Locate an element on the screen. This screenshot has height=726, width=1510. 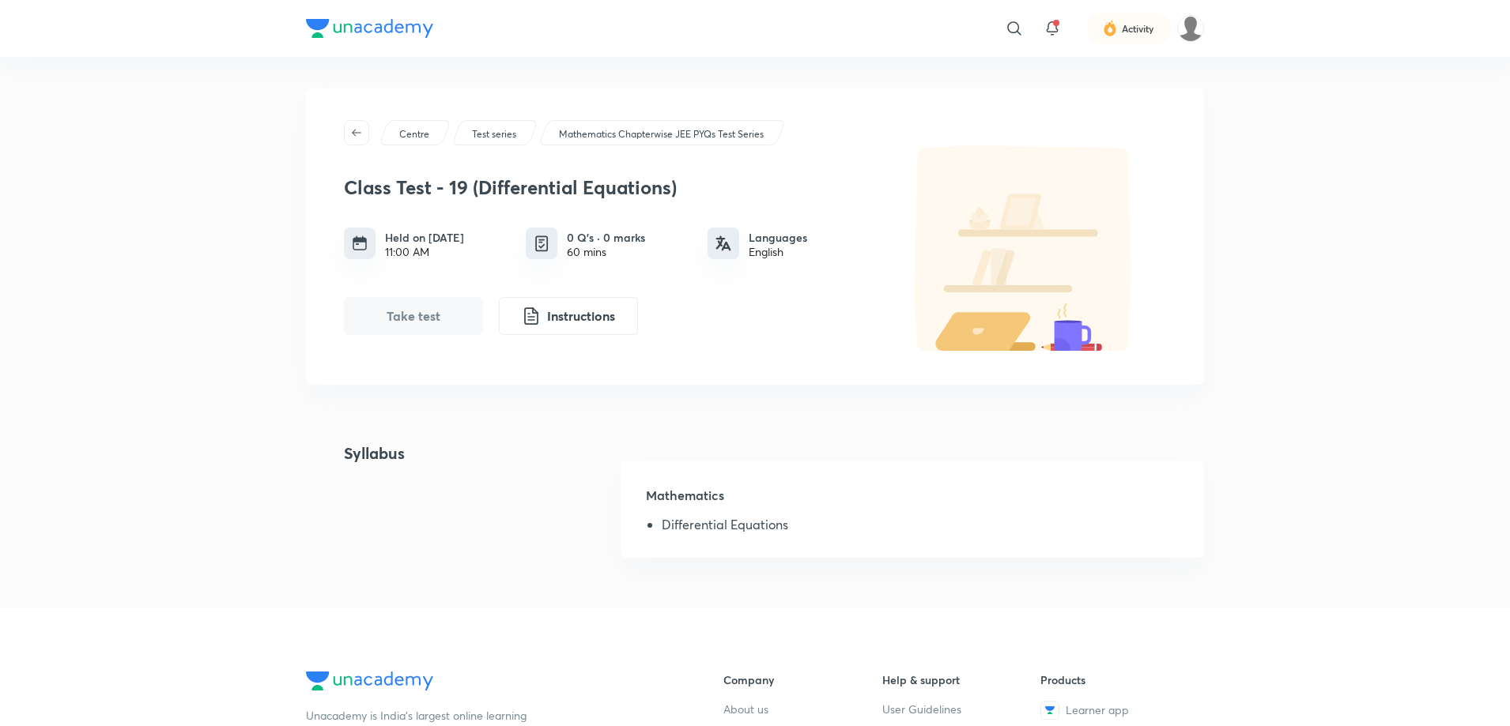
img: Learner app is located at coordinates (1050, 711).